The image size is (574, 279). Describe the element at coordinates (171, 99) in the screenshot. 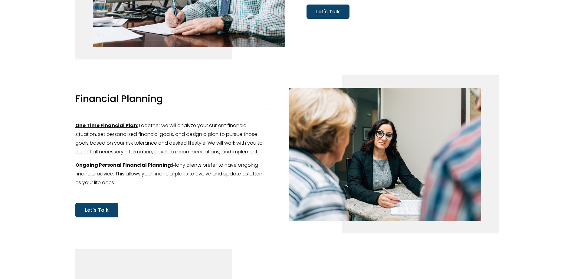

I see `h3: Financial Planning` at that location.